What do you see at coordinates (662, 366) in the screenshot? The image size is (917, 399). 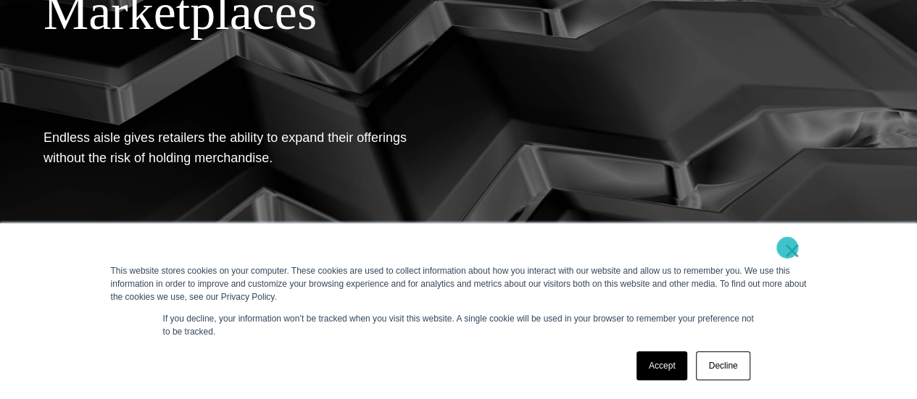 I see `a: Accept` at bounding box center [662, 366].